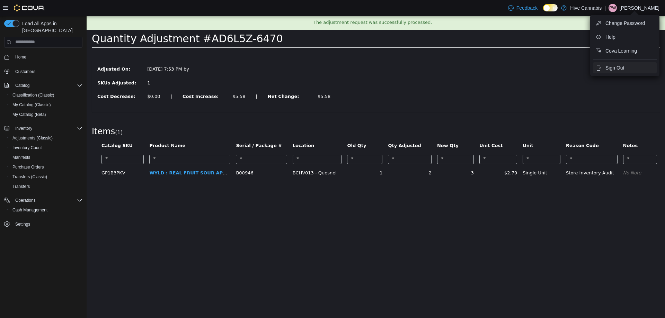 This screenshot has height=318, width=665. What do you see at coordinates (173, 130) in the screenshot?
I see `button: Serial / Package #` at bounding box center [173, 130].